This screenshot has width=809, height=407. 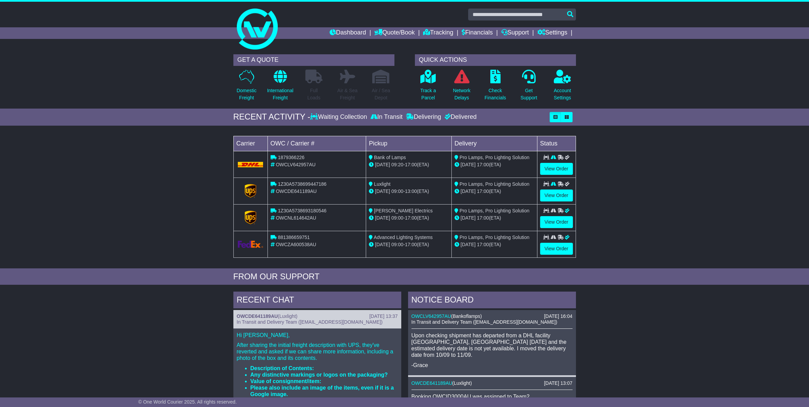 What do you see at coordinates (296, 164) in the screenshot?
I see `span: OWCLV642957AU` at bounding box center [296, 164].